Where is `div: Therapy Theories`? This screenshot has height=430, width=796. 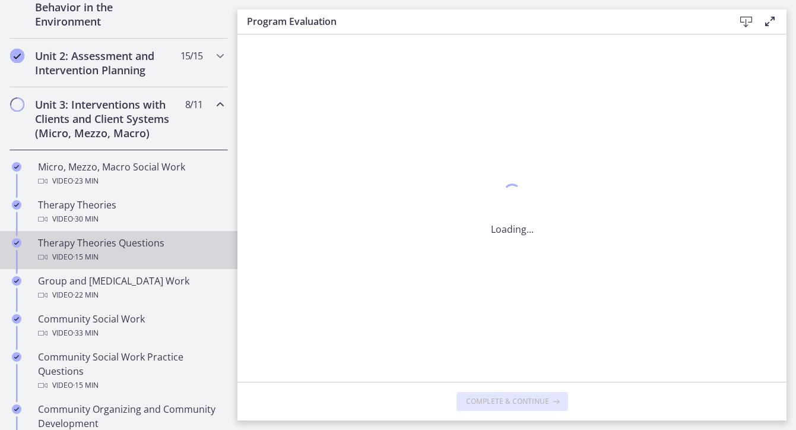
div: Therapy Theories is located at coordinates (131, 212).